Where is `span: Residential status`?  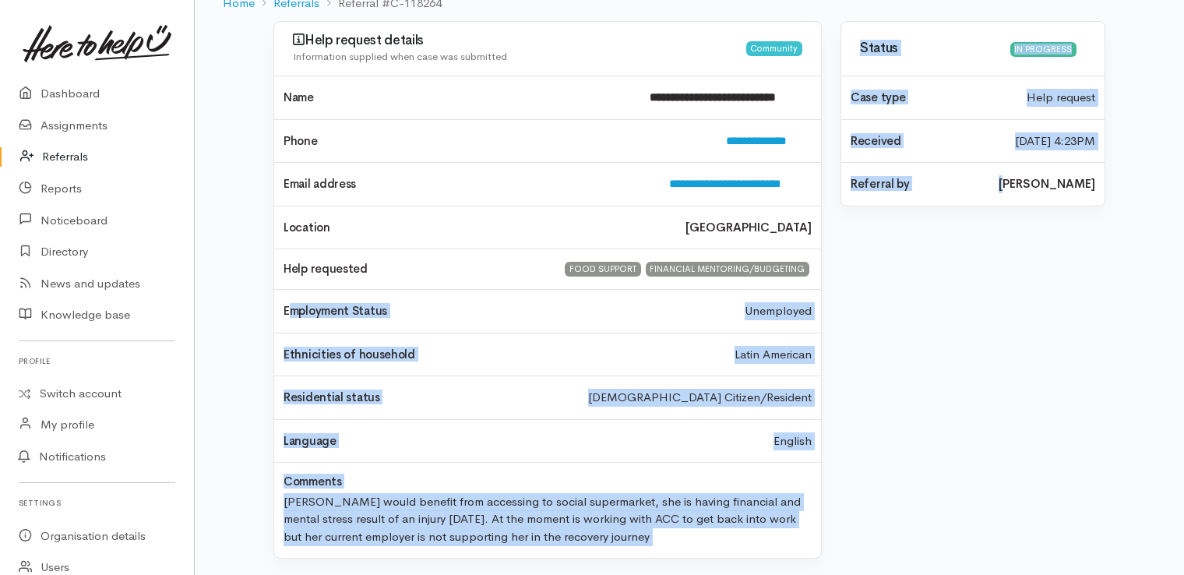 span: Residential status is located at coordinates (332, 396).